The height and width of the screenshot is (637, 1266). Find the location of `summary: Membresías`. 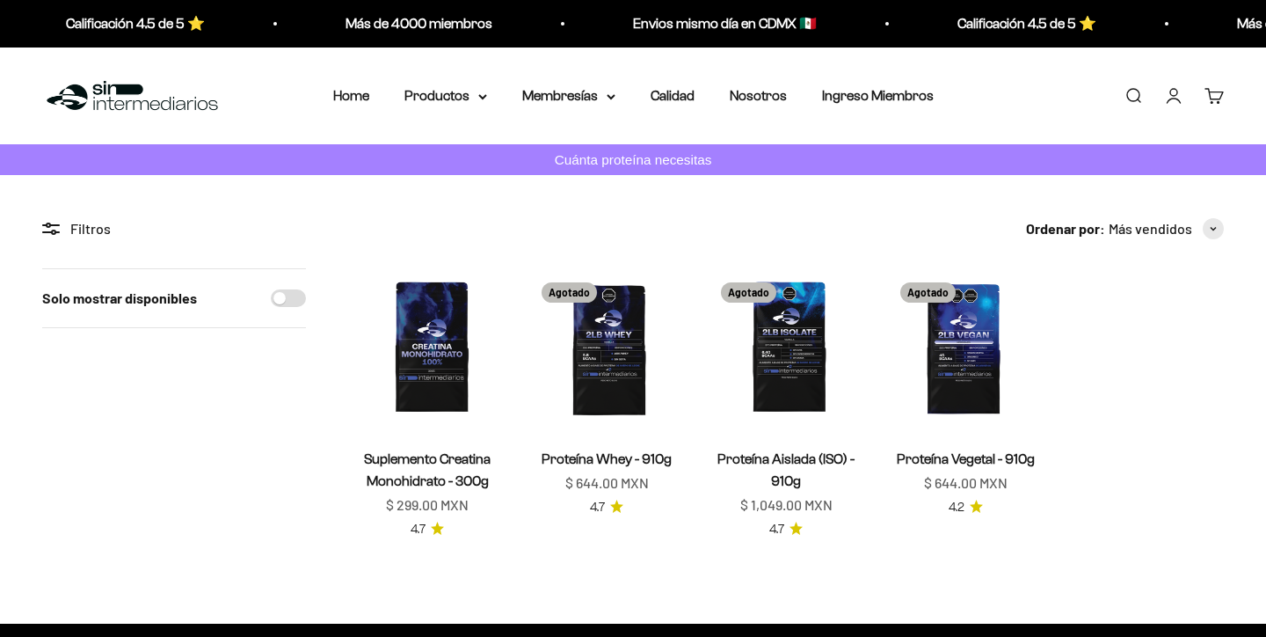

summary: Membresías is located at coordinates (569, 96).